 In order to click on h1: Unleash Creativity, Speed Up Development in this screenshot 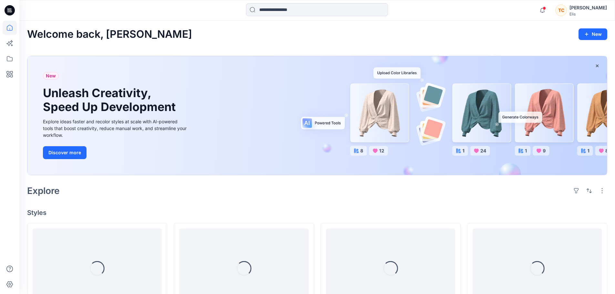, I will do `click(111, 100)`.